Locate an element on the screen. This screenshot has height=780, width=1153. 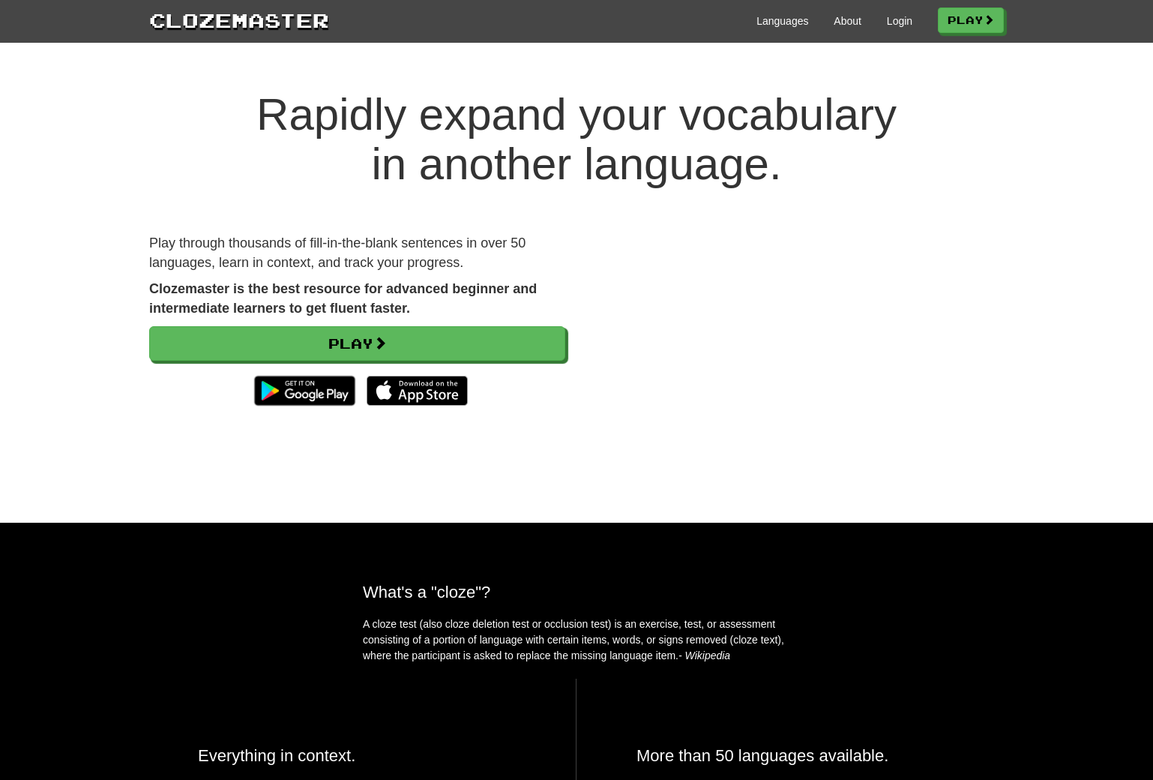
em: - Wikipedia is located at coordinates (704, 655).